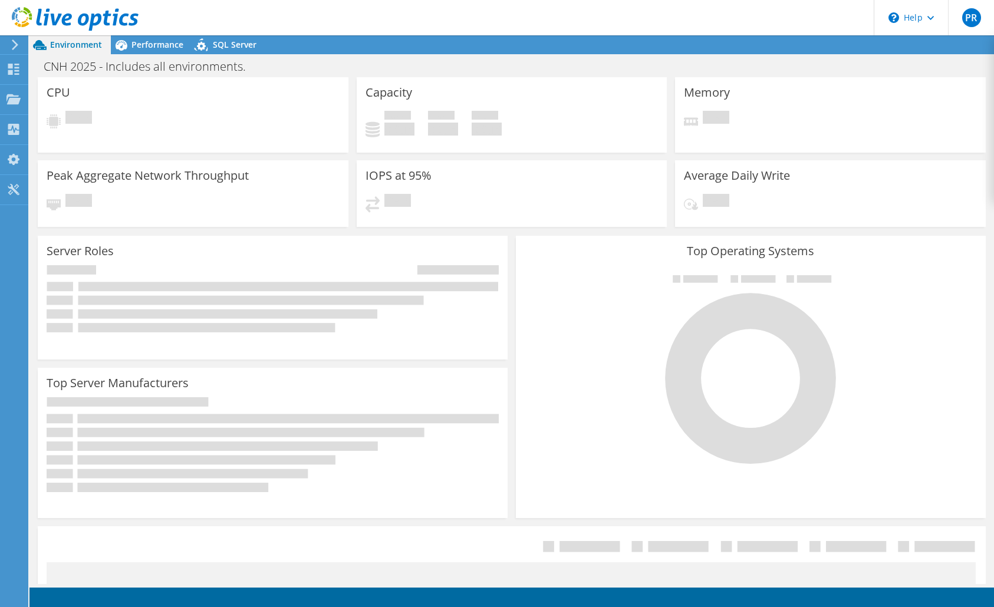 Image resolution: width=994 pixels, height=607 pixels. Describe the element at coordinates (750, 251) in the screenshot. I see `h3: Top Operating Systems` at that location.